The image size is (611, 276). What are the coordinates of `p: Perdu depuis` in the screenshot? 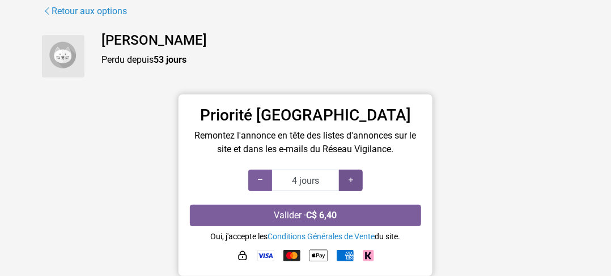 It's located at (335, 60).